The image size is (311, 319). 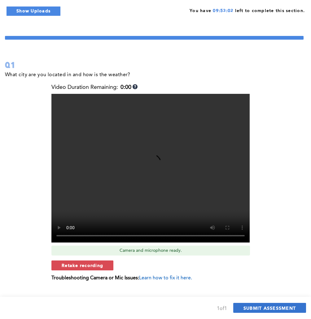 What do you see at coordinates (95, 278) in the screenshot?
I see `b: Troubleshooting Camera or Mic Issues:` at bounding box center [95, 278].